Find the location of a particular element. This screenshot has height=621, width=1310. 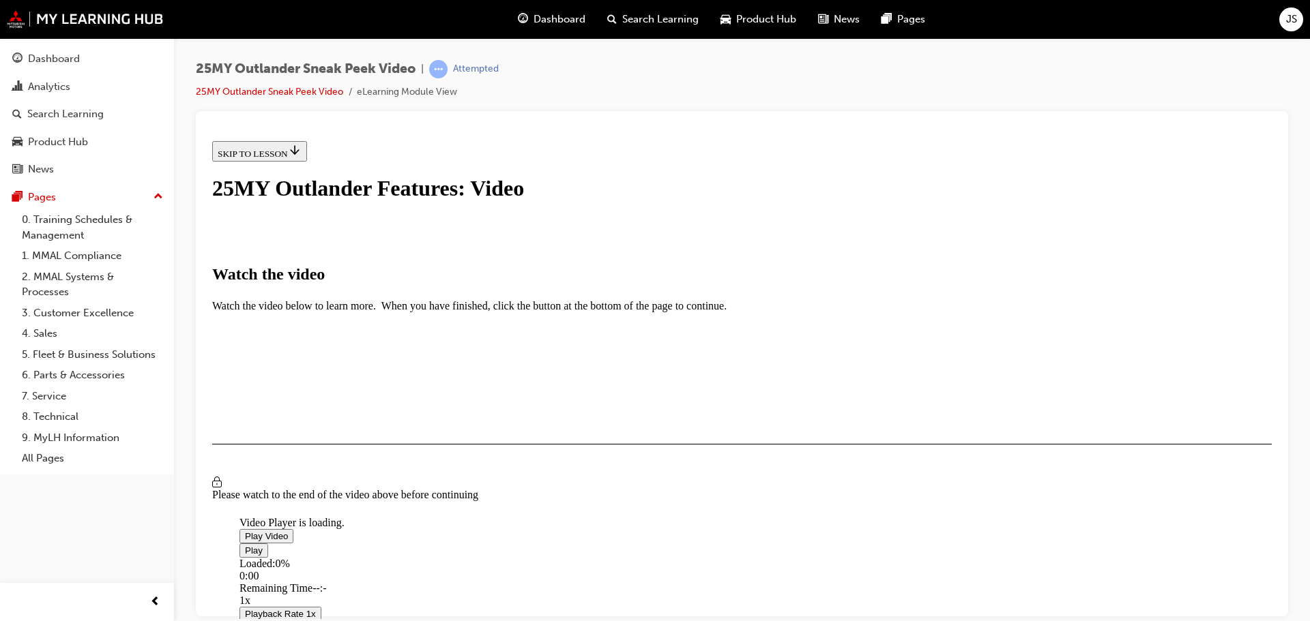

div: Attempted is located at coordinates (475, 69).